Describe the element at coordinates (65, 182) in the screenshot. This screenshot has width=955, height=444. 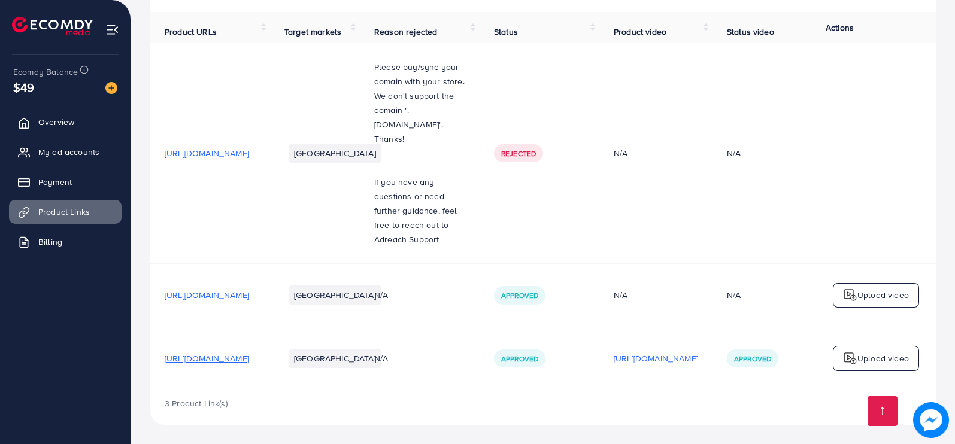
I see `a: Payment` at that location.